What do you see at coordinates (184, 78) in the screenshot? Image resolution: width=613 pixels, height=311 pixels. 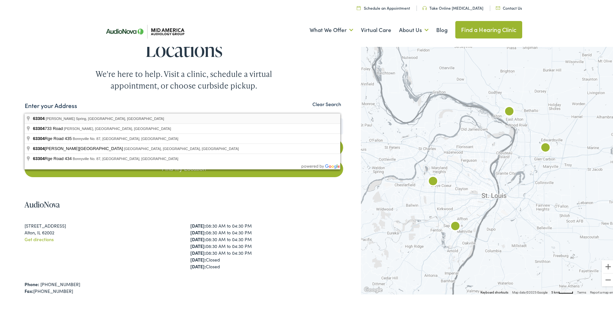 I see `div: We're here to help. Visit a clinic, schedule a virtual appointment, or choose curbside pickup.` at bounding box center [184, 78].